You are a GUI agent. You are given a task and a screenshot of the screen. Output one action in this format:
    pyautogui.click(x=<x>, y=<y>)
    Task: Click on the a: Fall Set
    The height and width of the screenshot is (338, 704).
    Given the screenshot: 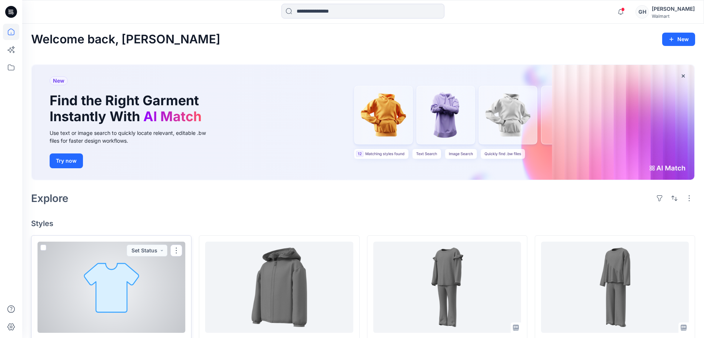 What is the action you would take?
    pyautogui.click(x=111, y=287)
    